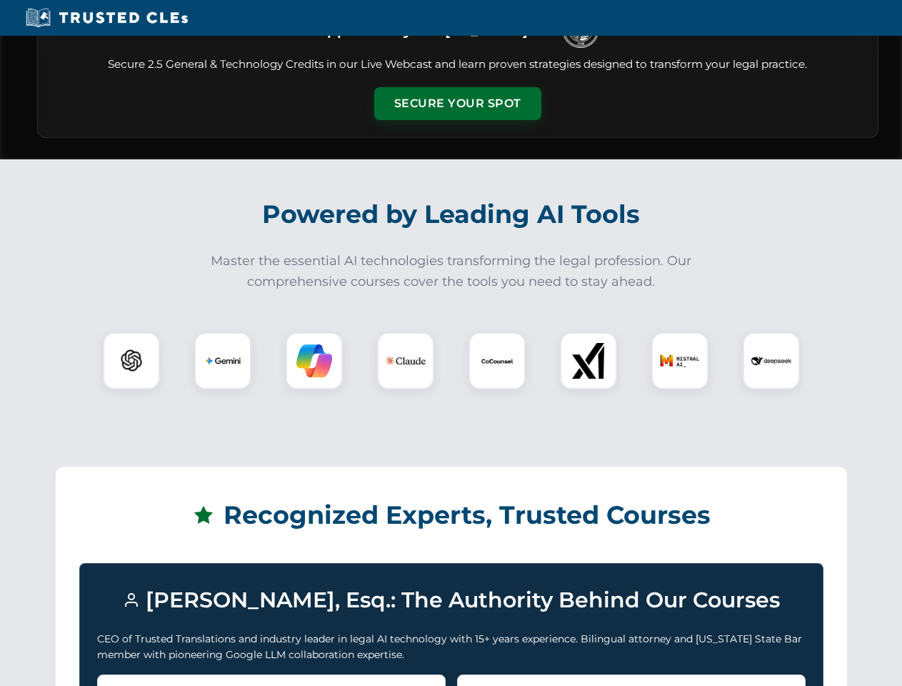 The height and width of the screenshot is (686, 902). What do you see at coordinates (589, 361) in the screenshot?
I see `img: xAI Logo` at bounding box center [589, 361].